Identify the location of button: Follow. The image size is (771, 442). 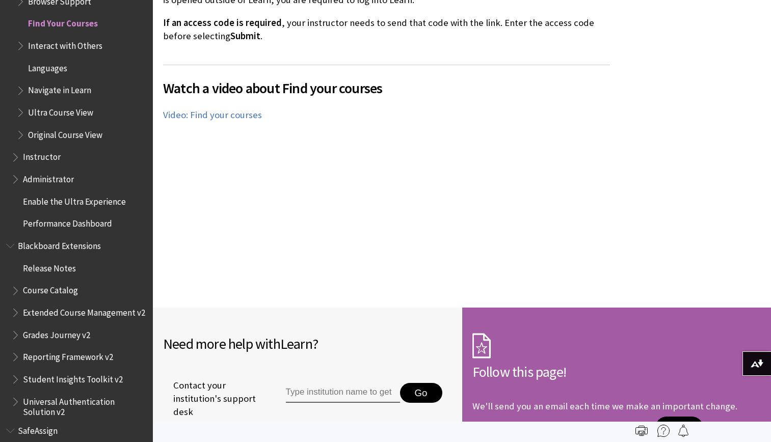
(679, 428).